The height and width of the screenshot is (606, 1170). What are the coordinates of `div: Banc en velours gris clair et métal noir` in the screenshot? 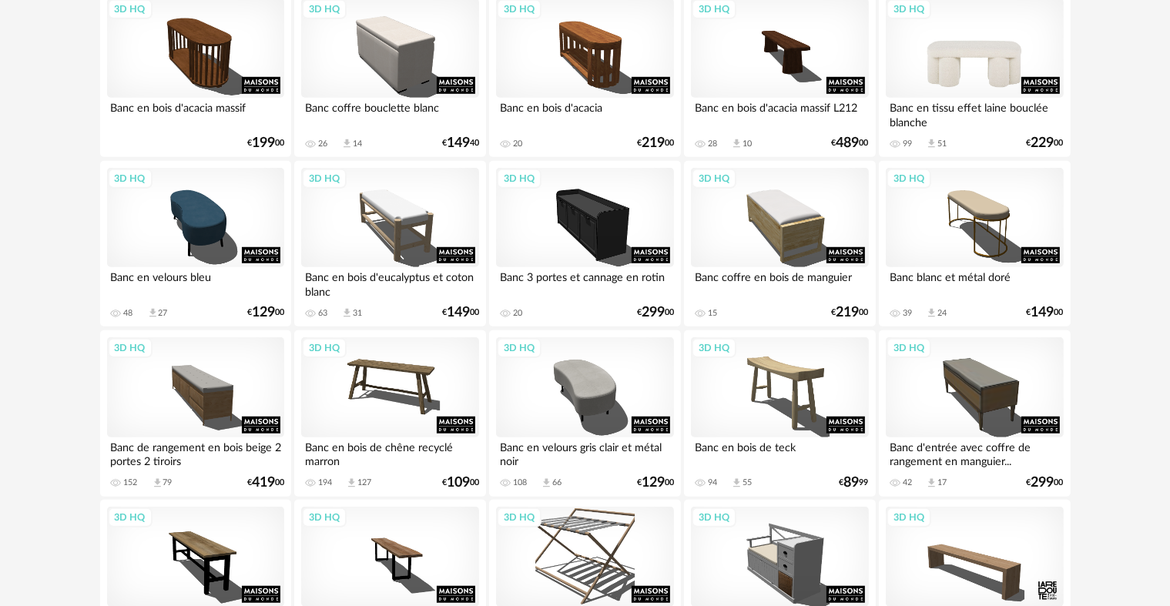 It's located at (585, 453).